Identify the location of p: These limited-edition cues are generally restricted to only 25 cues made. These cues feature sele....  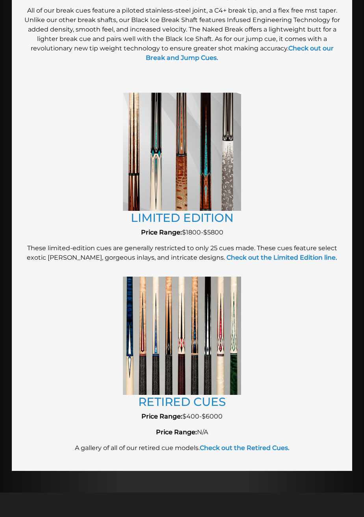
(182, 253).